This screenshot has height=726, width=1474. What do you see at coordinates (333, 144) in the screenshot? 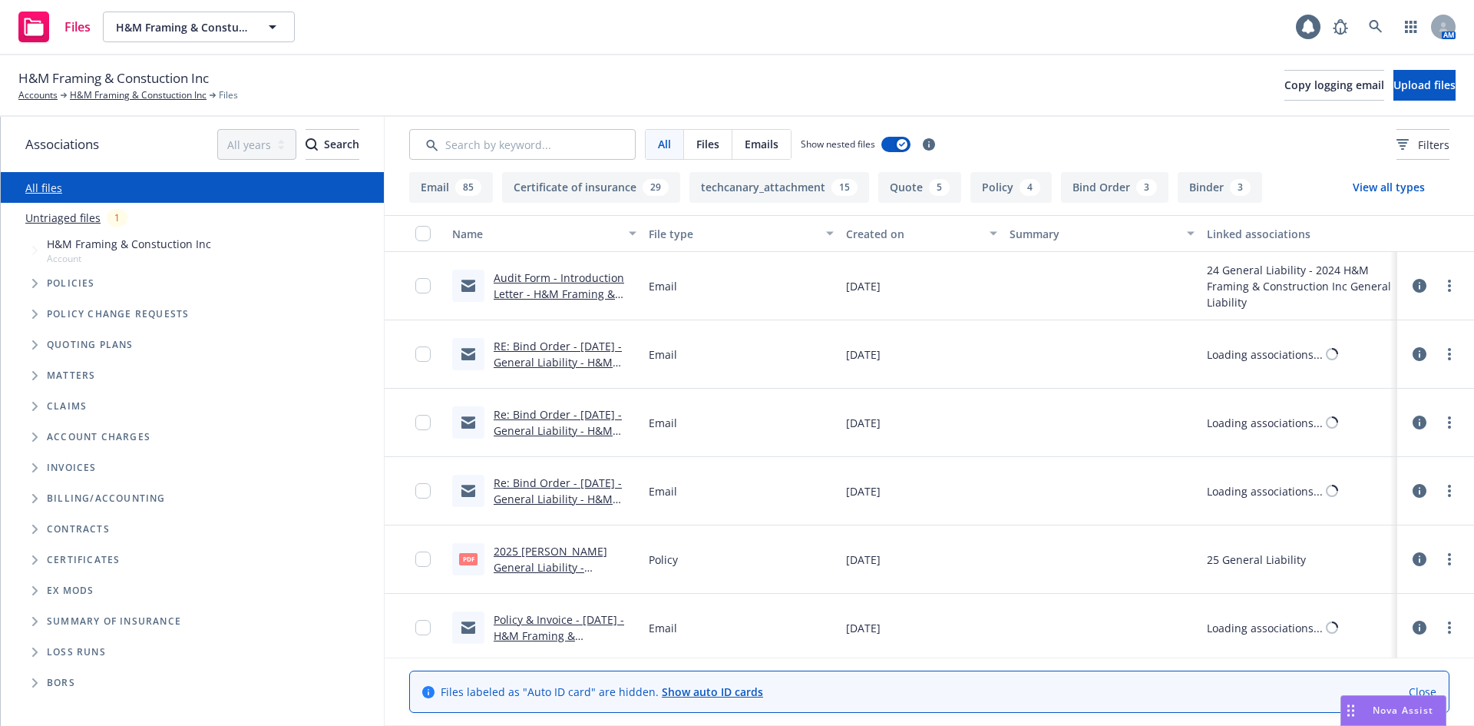
I see `button: SearchSearch` at bounding box center [333, 144].